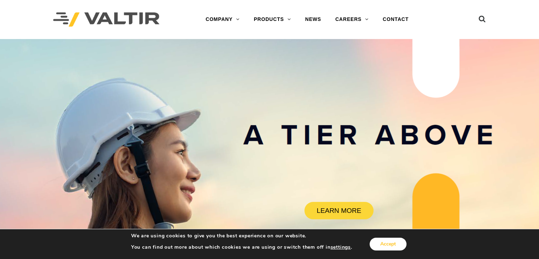 Image resolution: width=539 pixels, height=259 pixels. What do you see at coordinates (272, 19) in the screenshot?
I see `a: PRODUCTS` at bounding box center [272, 19].